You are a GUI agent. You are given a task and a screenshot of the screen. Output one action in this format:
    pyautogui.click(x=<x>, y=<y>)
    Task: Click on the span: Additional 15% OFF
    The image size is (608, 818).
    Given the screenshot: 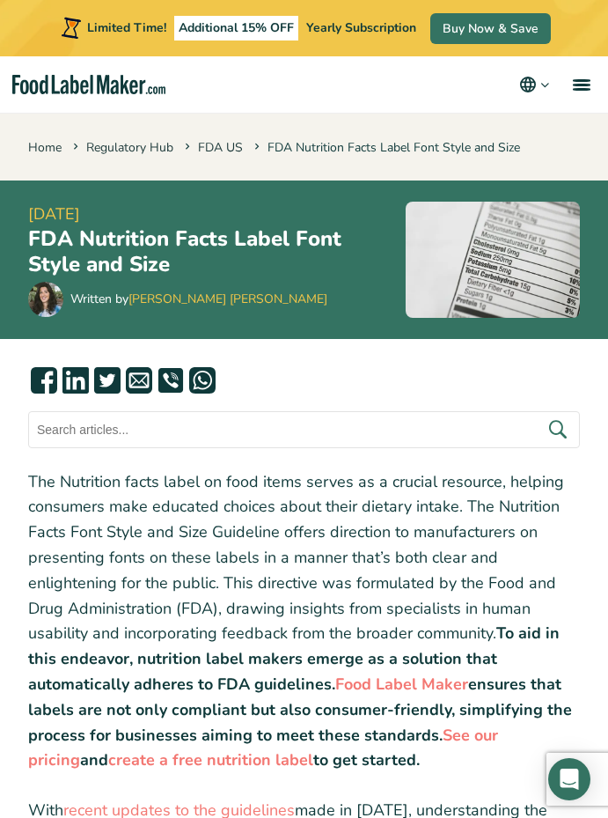 What is the action you would take?
    pyautogui.click(x=236, y=28)
    